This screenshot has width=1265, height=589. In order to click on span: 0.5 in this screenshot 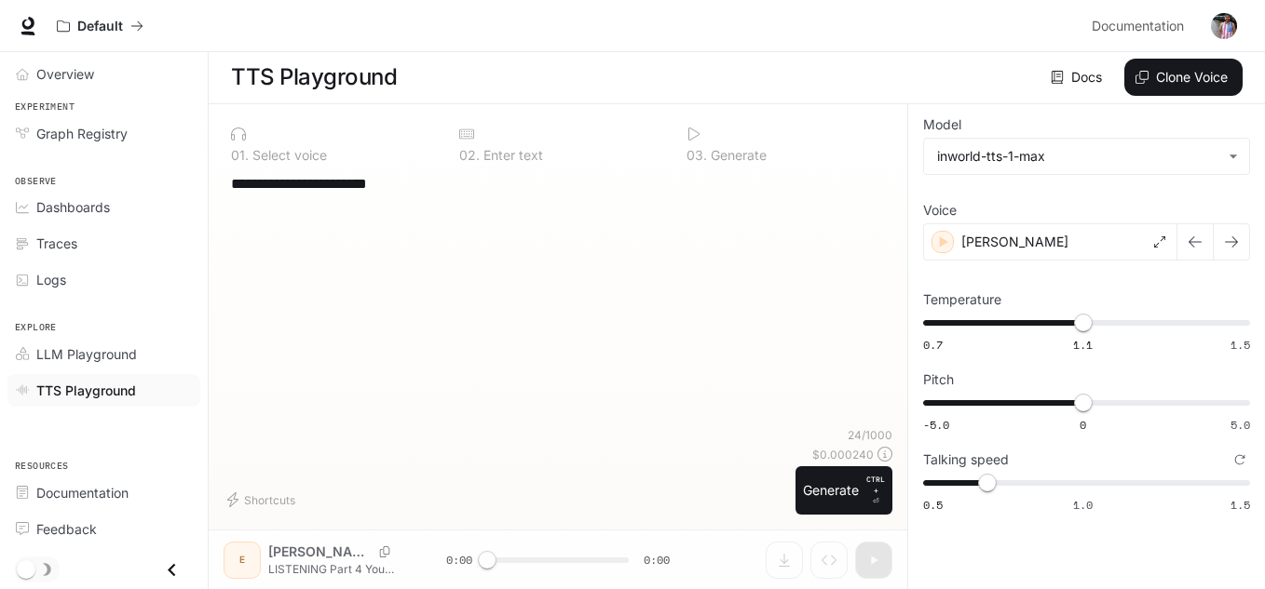, I will do `click(932, 505)`.